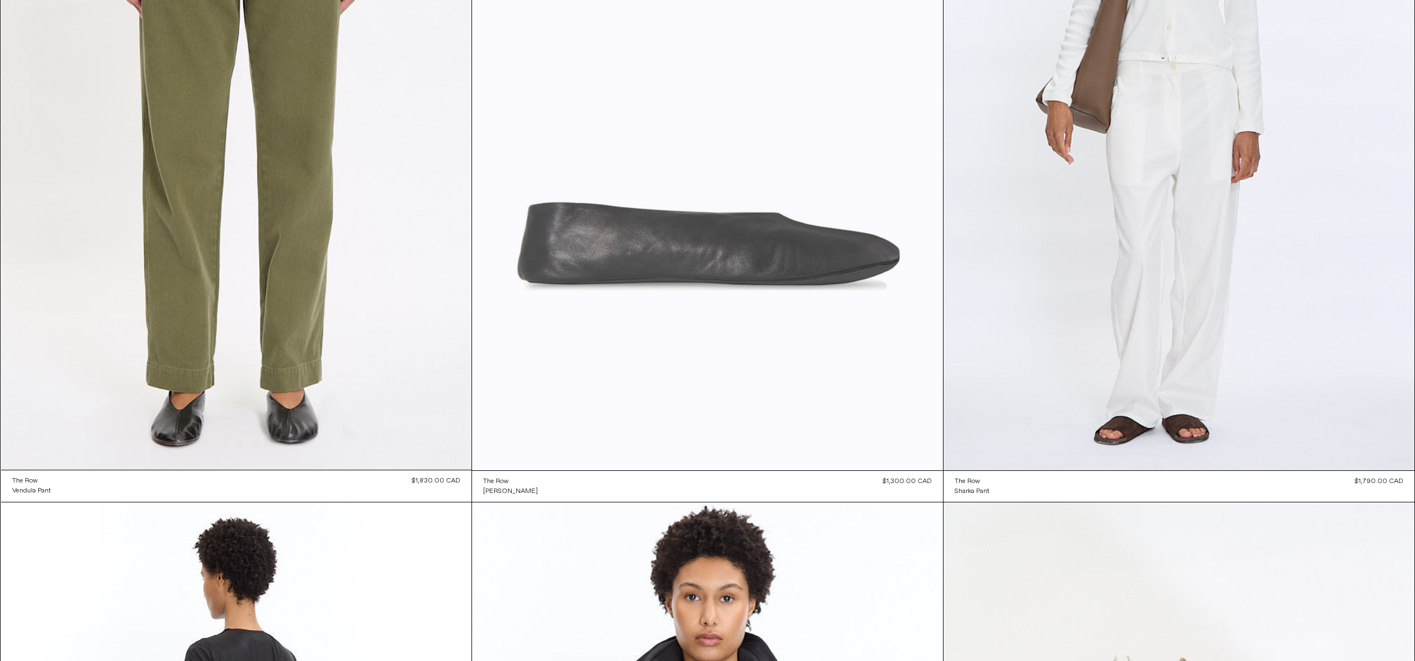 The height and width of the screenshot is (661, 1415). I want to click on div: Vendula Pant, so click(32, 491).